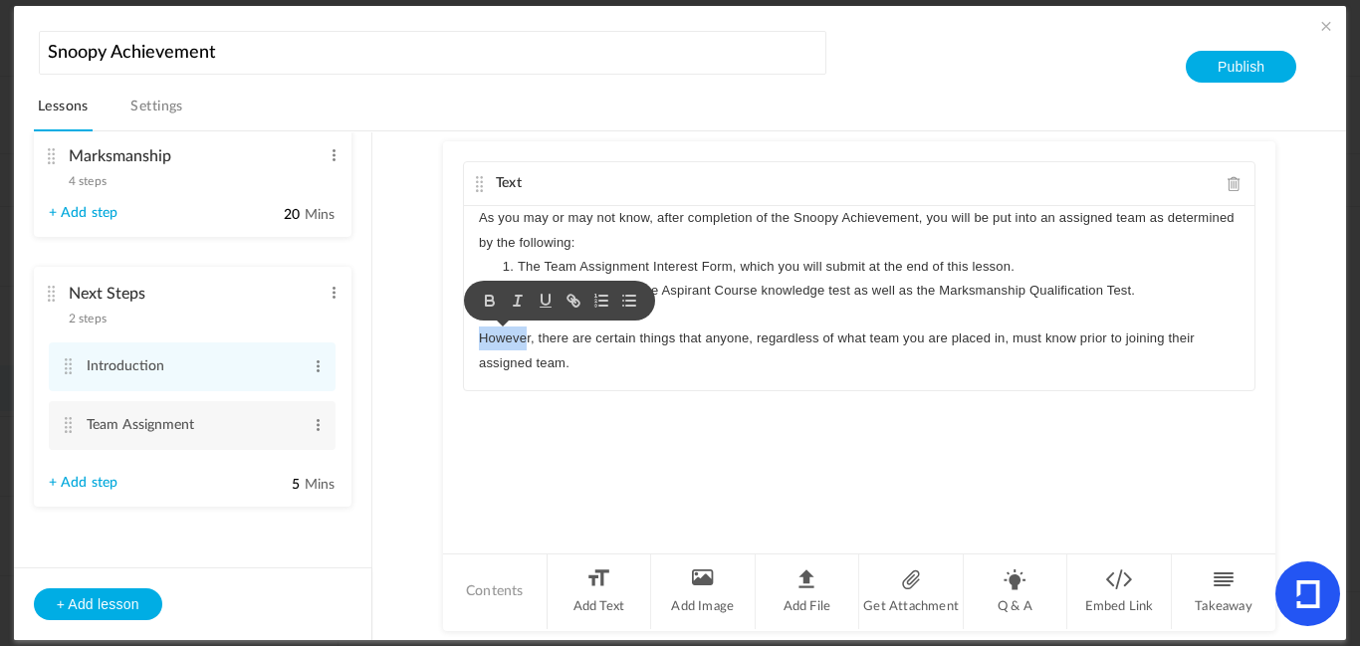 The height and width of the screenshot is (646, 1360). I want to click on button: + Add lesson, so click(98, 604).